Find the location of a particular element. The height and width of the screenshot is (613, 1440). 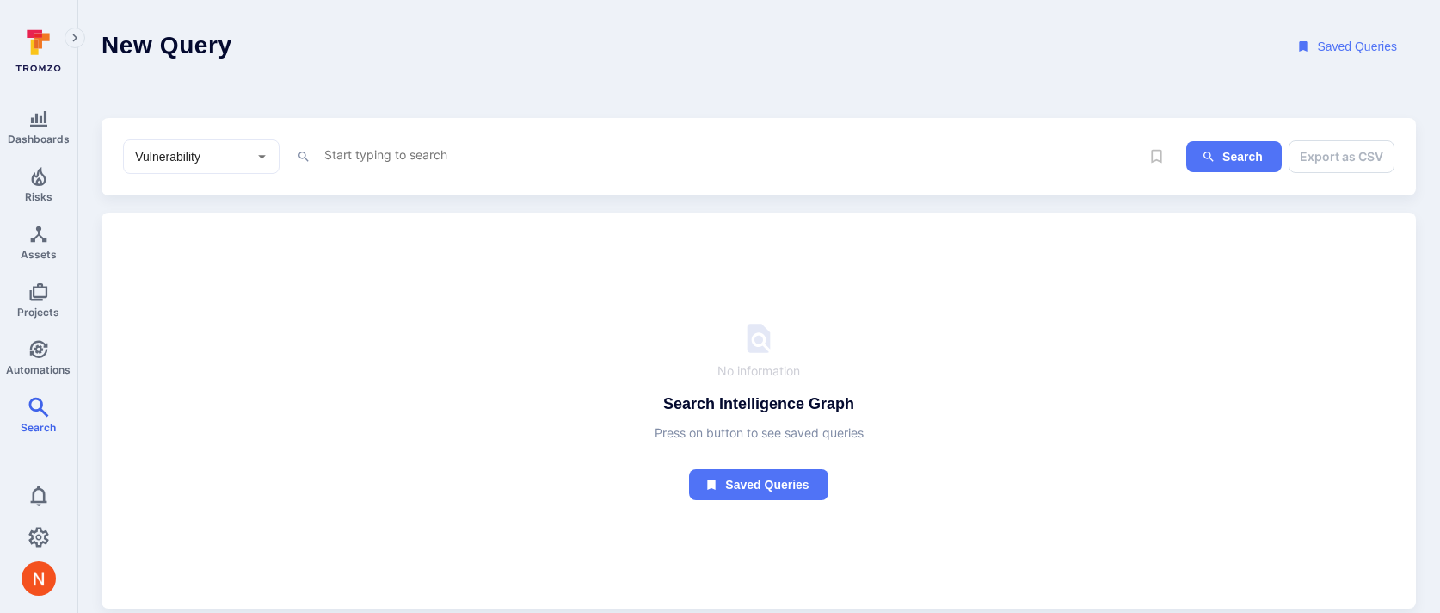

textarea: Intelligence Graph search area is located at coordinates (731, 154).